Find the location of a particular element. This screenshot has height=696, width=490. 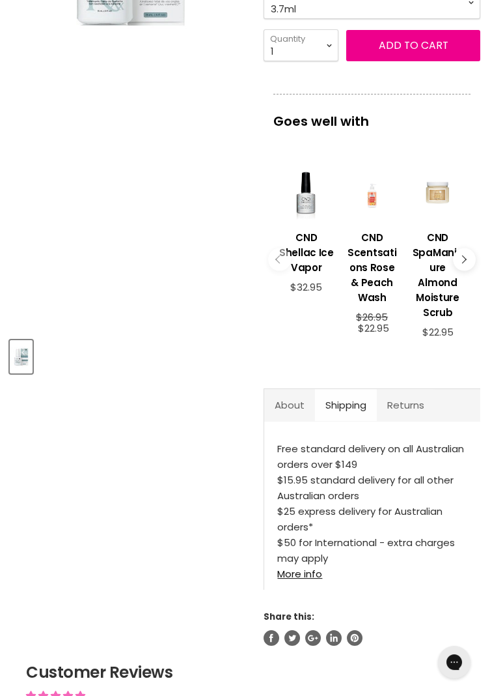

a: View product:CND Shellac Ice Vapor is located at coordinates (306, 251).